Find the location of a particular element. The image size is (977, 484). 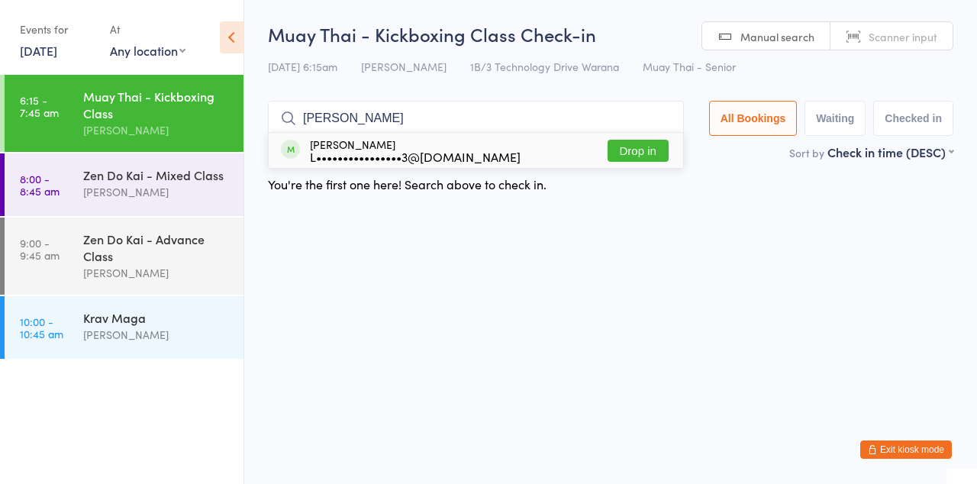

div: You're the first one here! Search above to check in. is located at coordinates (407, 184).